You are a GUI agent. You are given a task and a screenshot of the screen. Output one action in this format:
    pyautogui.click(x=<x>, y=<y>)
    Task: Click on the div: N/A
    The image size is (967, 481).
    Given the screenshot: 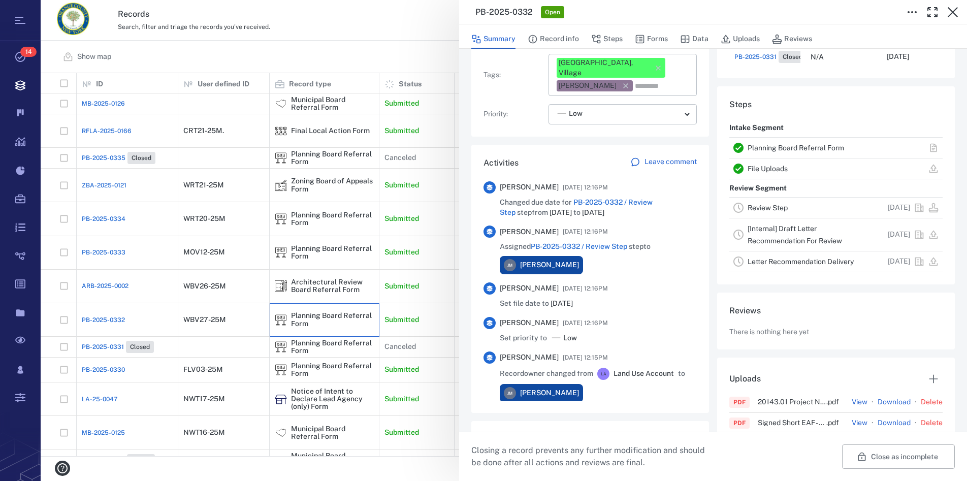 What is the action you would take?
    pyautogui.click(x=817, y=57)
    